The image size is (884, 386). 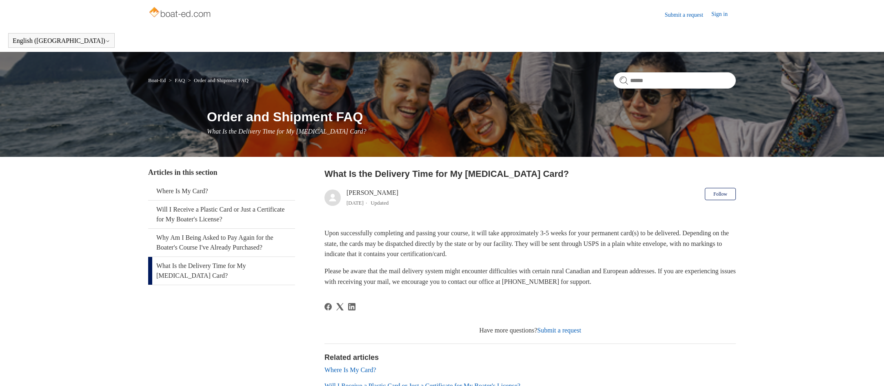 I want to click on span: Articles in this section, so click(x=182, y=172).